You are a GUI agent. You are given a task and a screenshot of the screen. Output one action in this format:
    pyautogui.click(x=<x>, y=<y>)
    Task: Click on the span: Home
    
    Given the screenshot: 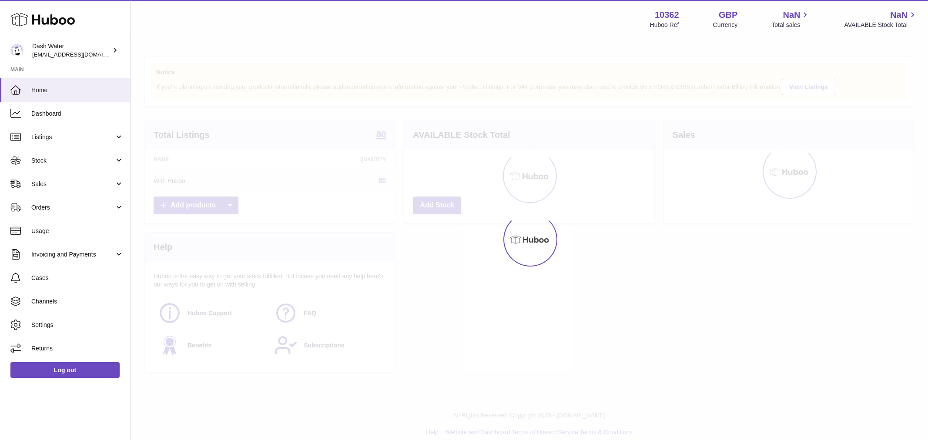 What is the action you would take?
    pyautogui.click(x=77, y=90)
    